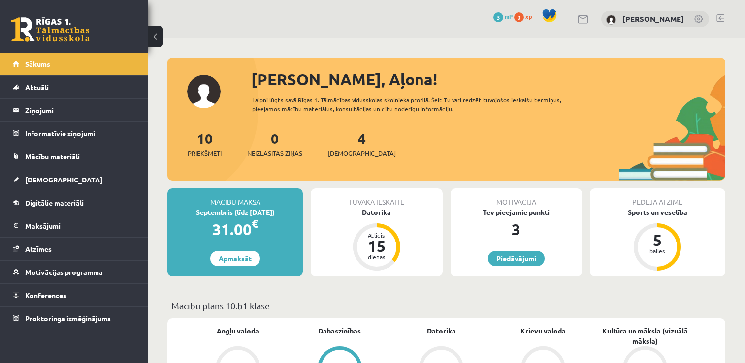  I want to click on legend: Maksājumi, so click(80, 226).